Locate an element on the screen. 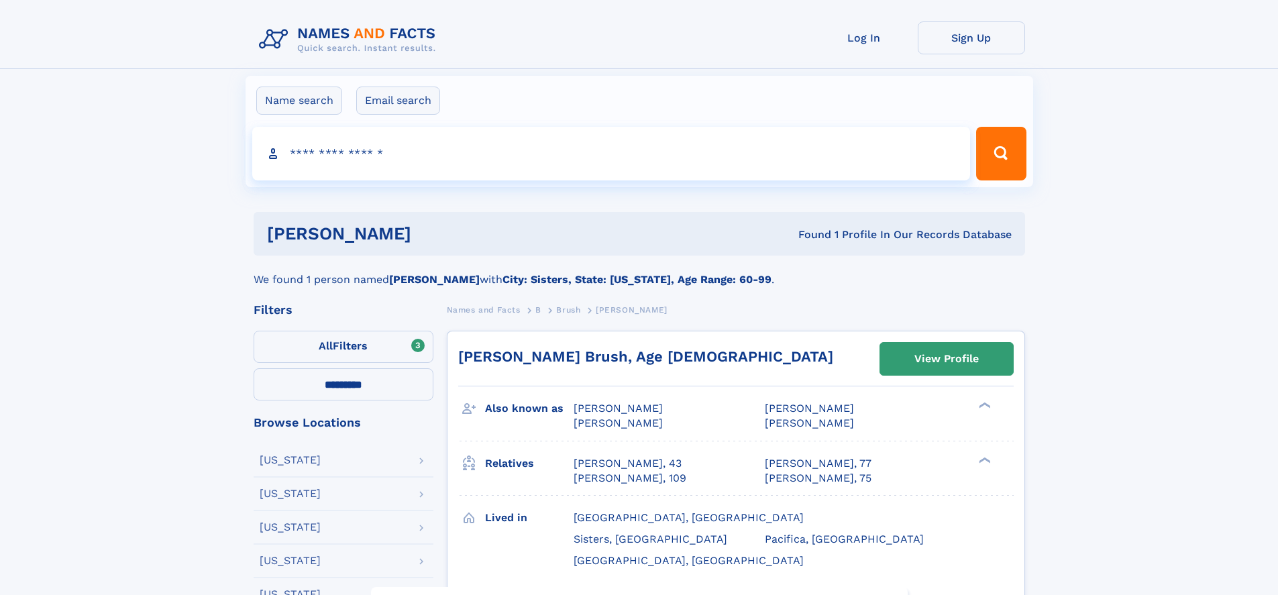 The height and width of the screenshot is (595, 1278). h3: Also known as is located at coordinates (529, 409).